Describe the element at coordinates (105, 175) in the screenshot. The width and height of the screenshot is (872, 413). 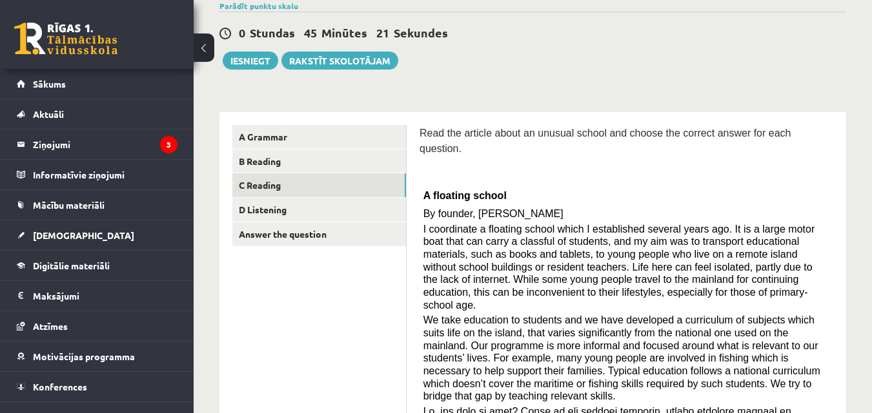
I see `legend: Informatīvie ziņojumi` at that location.